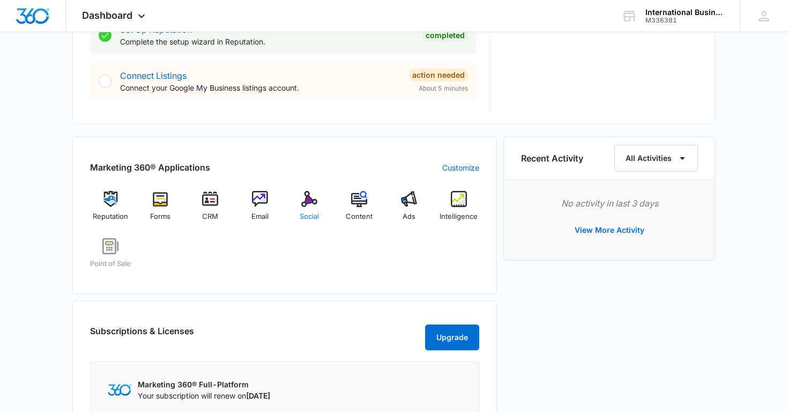 The width and height of the screenshot is (788, 412). I want to click on a: Connect Listings, so click(153, 76).